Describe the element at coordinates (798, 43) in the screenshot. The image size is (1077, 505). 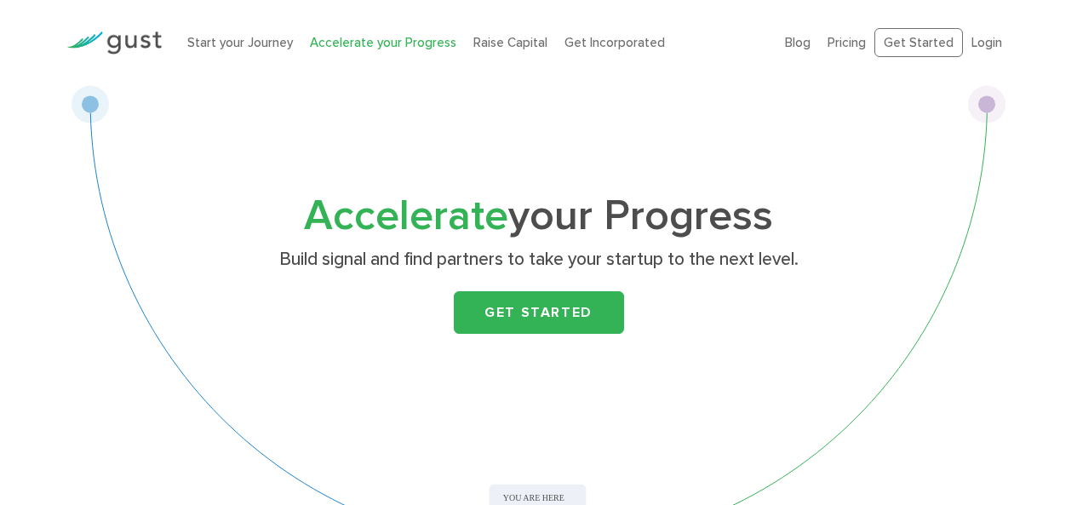
I see `a: Blog` at that location.